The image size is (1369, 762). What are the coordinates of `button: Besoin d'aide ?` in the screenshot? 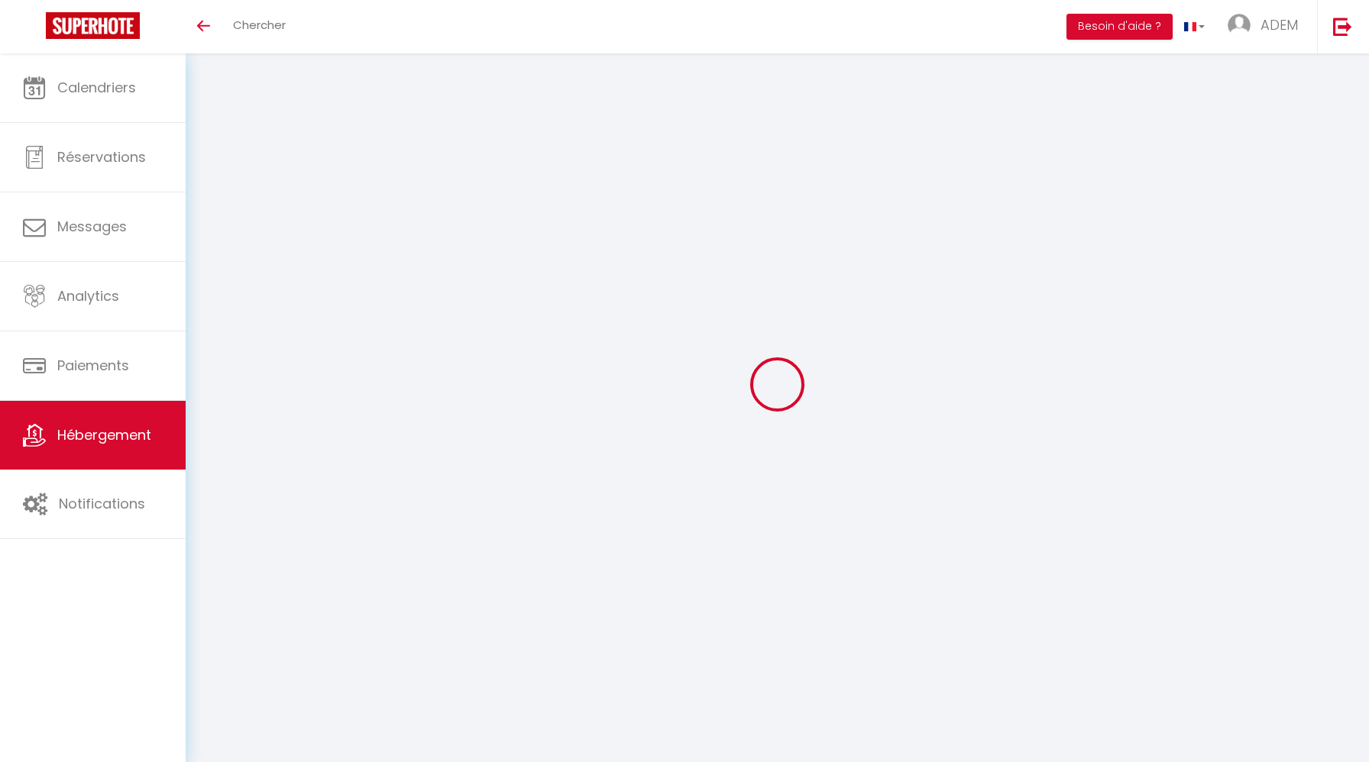 It's located at (1119, 27).